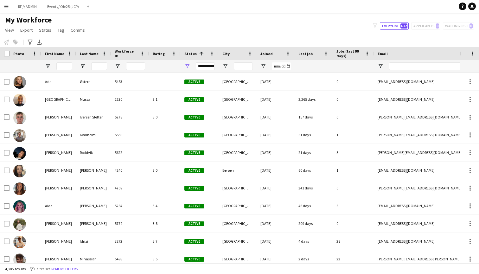  I want to click on app-action-btn: Advanced filters, so click(30, 42).